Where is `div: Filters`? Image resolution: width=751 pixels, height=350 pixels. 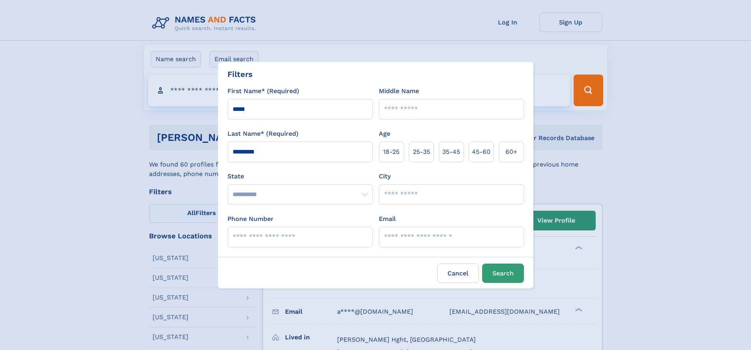
div: Filters is located at coordinates (240, 74).